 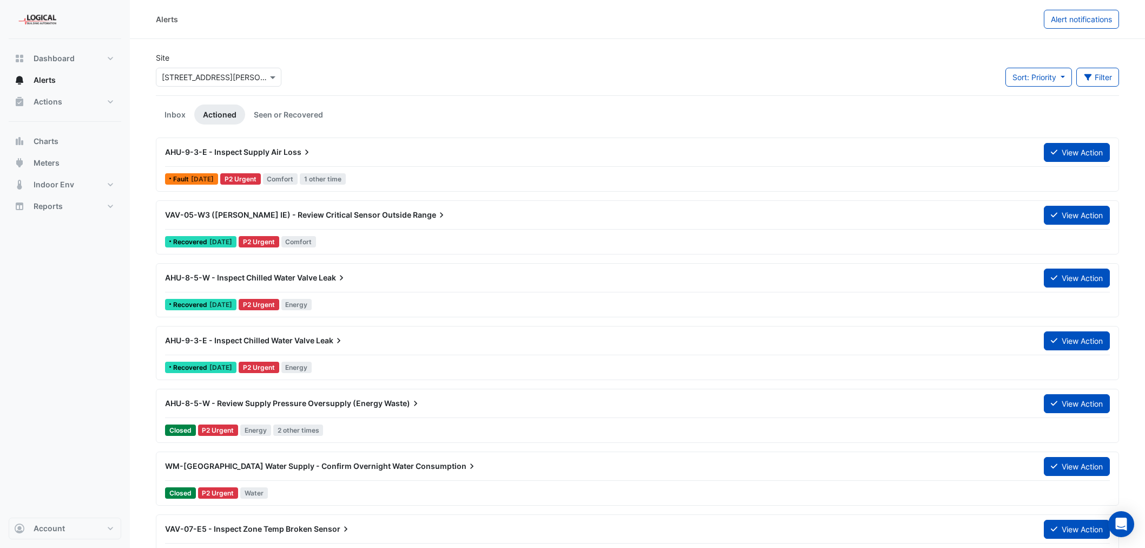 I want to click on app-icon: Charts, so click(x=19, y=141).